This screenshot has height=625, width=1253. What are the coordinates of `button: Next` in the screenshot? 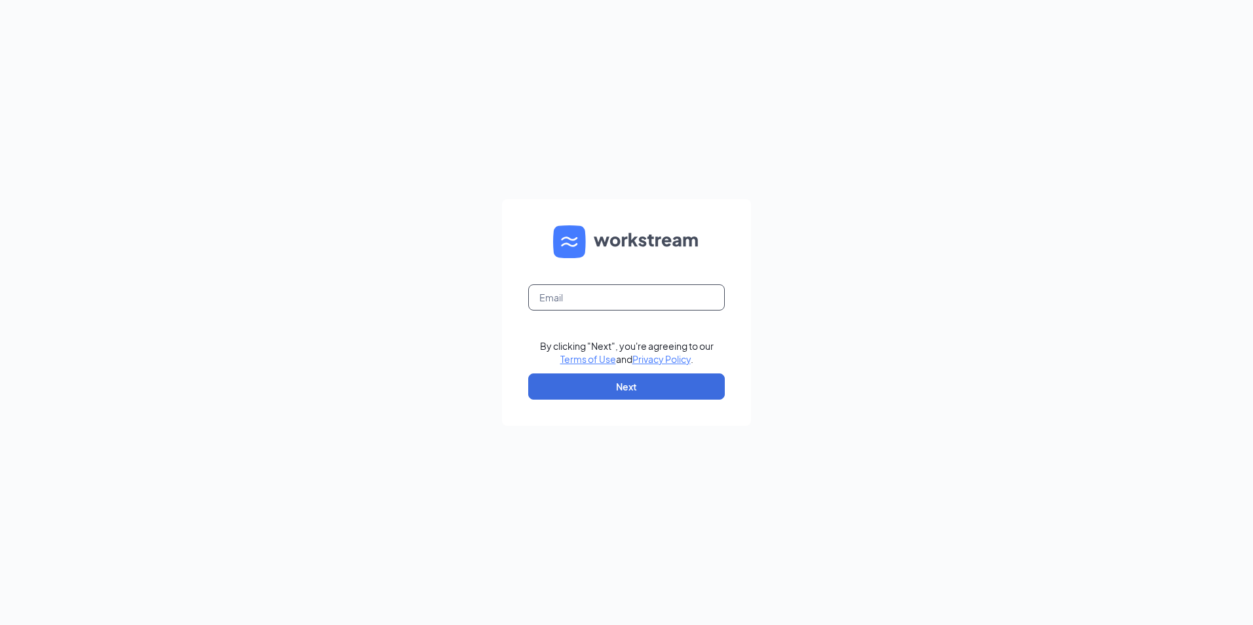 It's located at (627, 387).